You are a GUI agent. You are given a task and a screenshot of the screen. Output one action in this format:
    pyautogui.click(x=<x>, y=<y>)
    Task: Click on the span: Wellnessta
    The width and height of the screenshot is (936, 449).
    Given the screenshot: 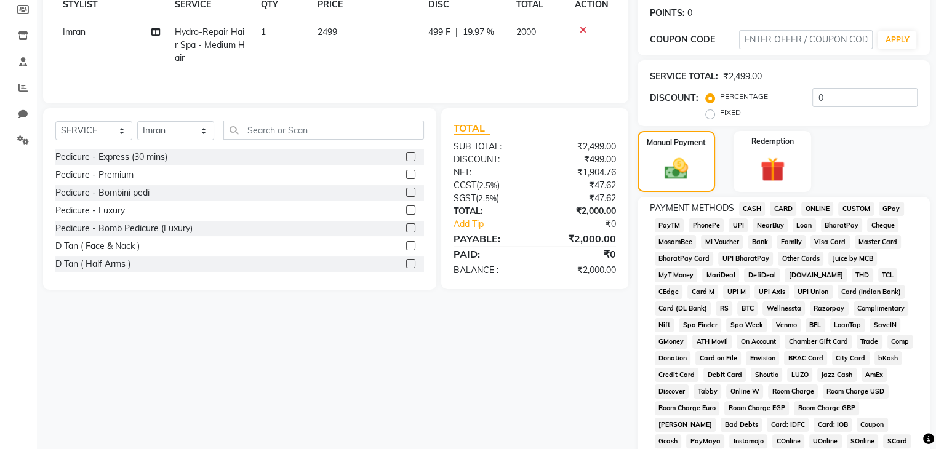 What is the action you would take?
    pyautogui.click(x=783, y=308)
    